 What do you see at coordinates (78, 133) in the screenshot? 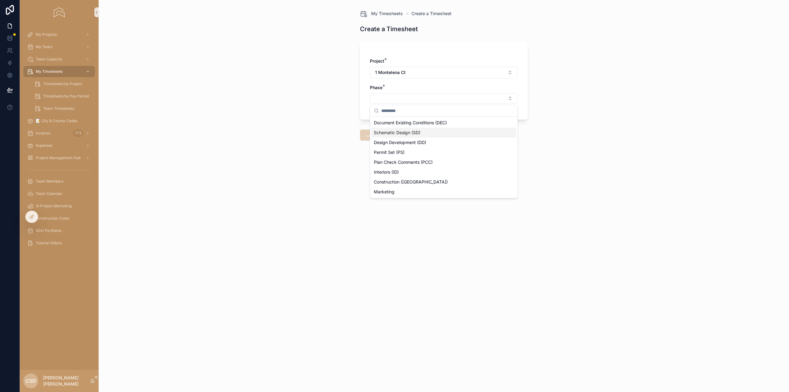
I see `div: 773` at bounding box center [78, 133].